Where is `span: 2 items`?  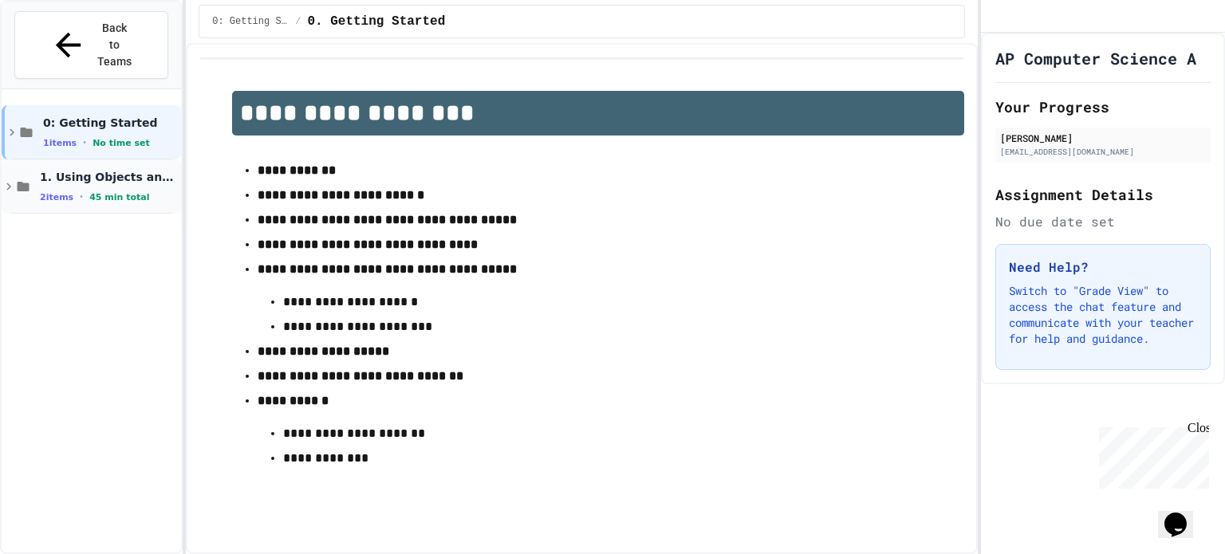 span: 2 items is located at coordinates (57, 197).